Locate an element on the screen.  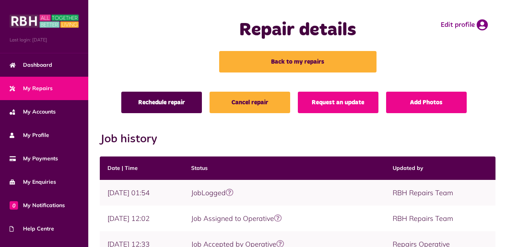
td: JobLogged is located at coordinates (284, 193).